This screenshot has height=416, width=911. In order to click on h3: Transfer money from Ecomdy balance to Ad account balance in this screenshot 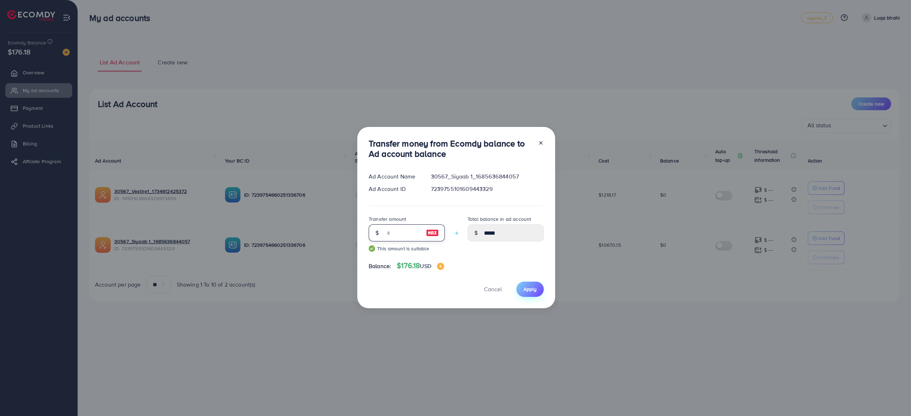, I will do `click(451, 149)`.